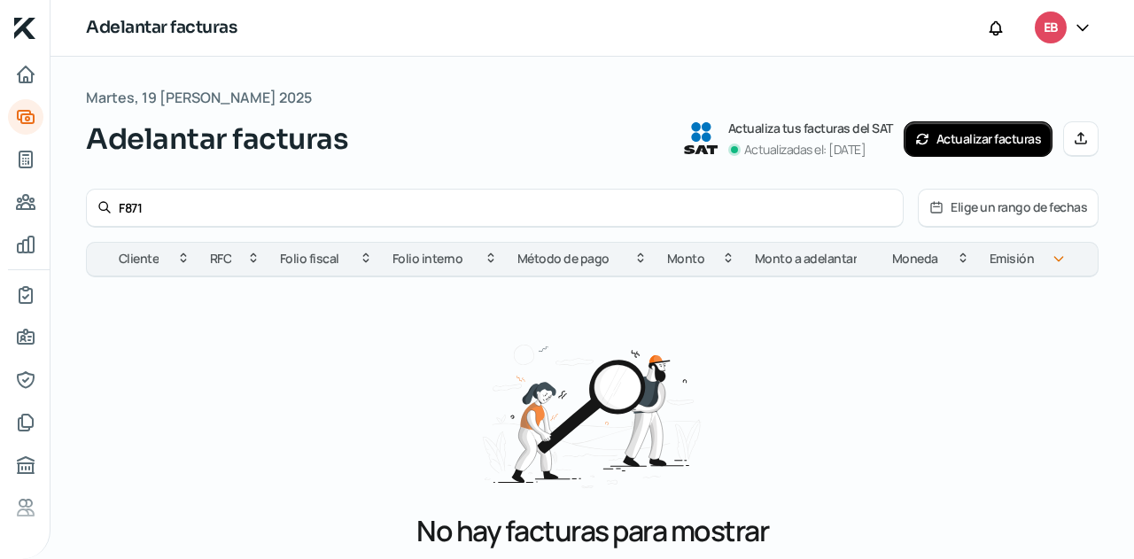 The width and height of the screenshot is (1134, 559). I want to click on span: Método de pago, so click(564, 259).